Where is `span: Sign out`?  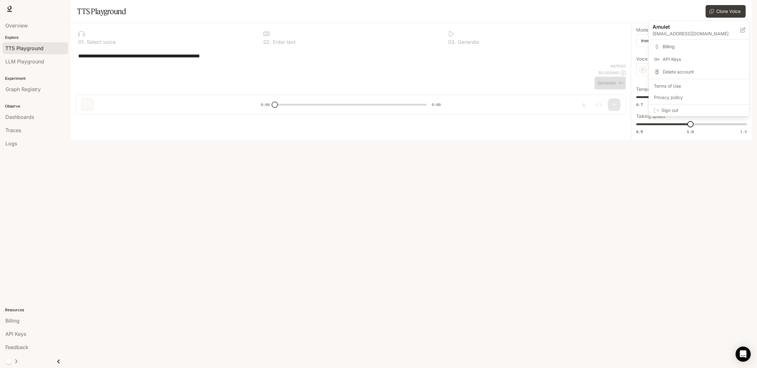
span: Sign out is located at coordinates (703, 110).